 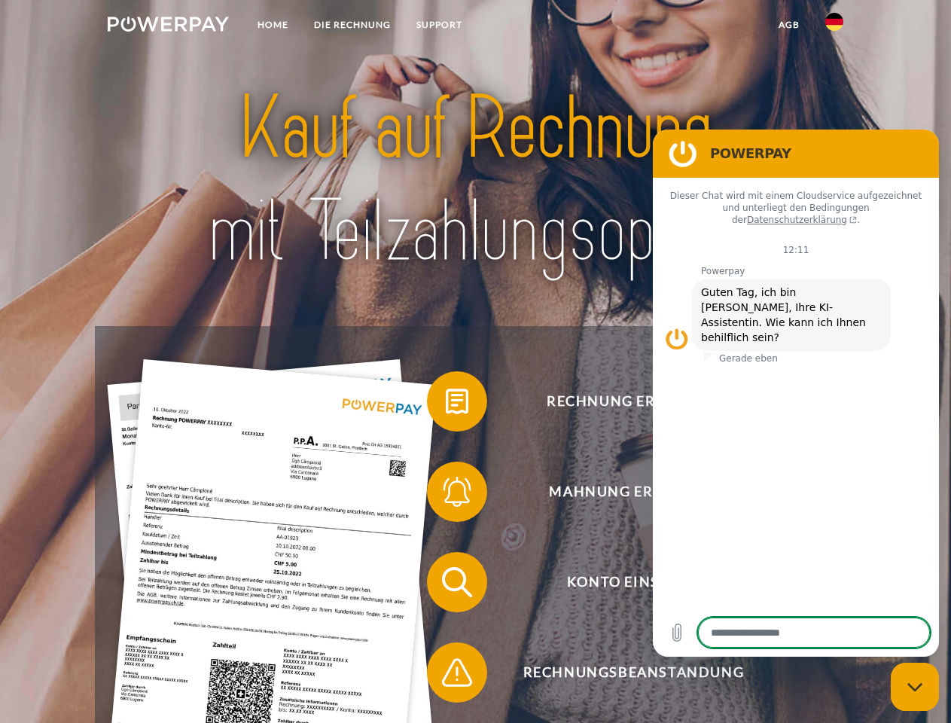 I want to click on span: Rechnung erhalten?, so click(x=633, y=401).